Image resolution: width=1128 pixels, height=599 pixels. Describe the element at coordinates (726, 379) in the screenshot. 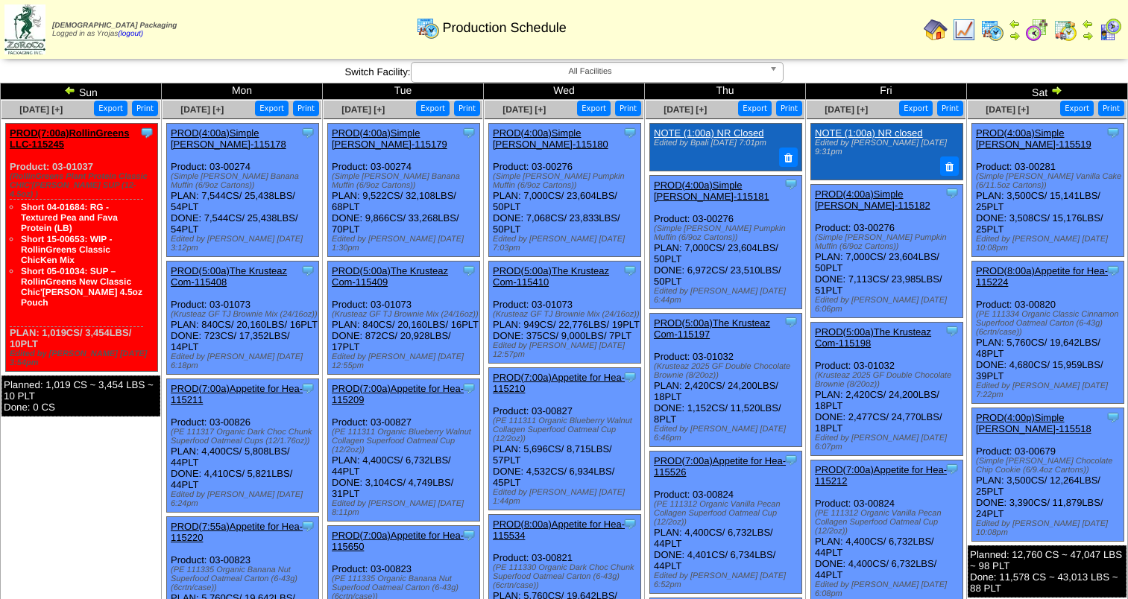

I see `div: Product: 03-01032 PLAN: 2,420CS / 24,200LBS / 18PLT DONE: 1,152CS / 11,520LBS / 8PLT` at that location.